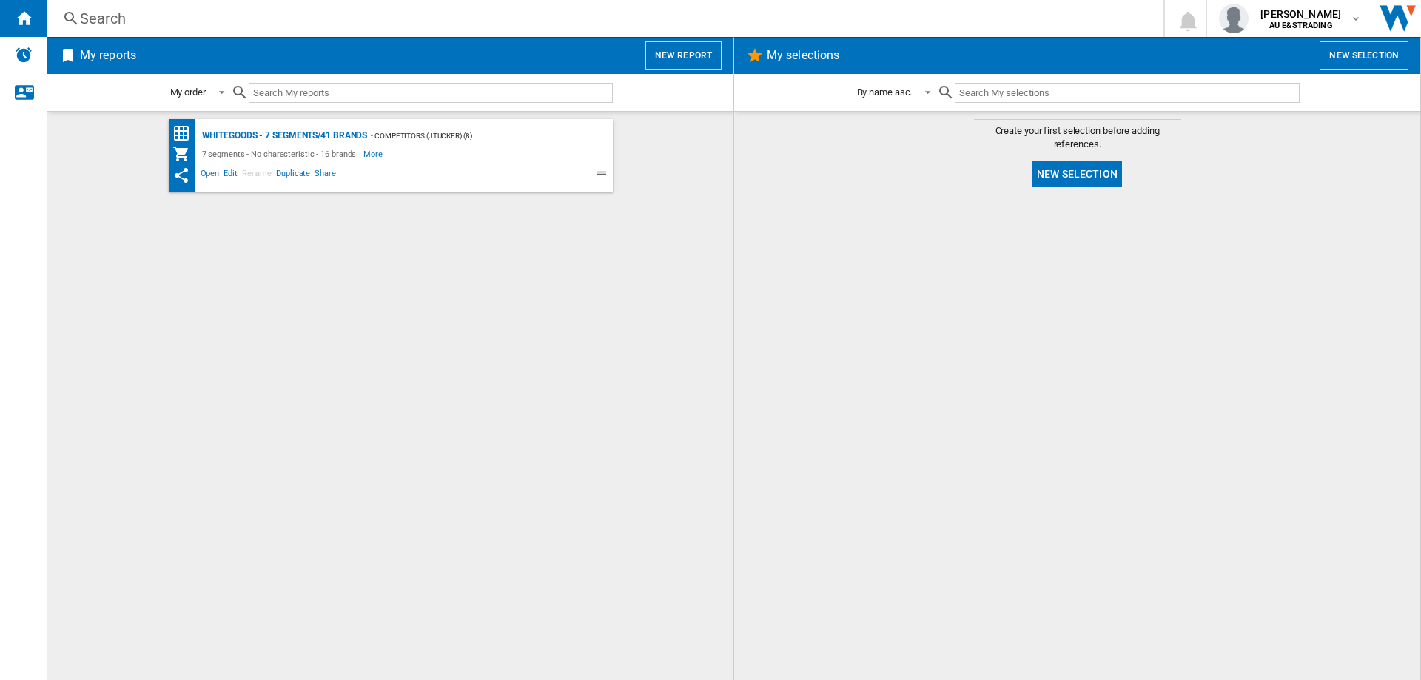 The width and height of the screenshot is (1421, 680). I want to click on div: My Assortment, so click(185, 154).